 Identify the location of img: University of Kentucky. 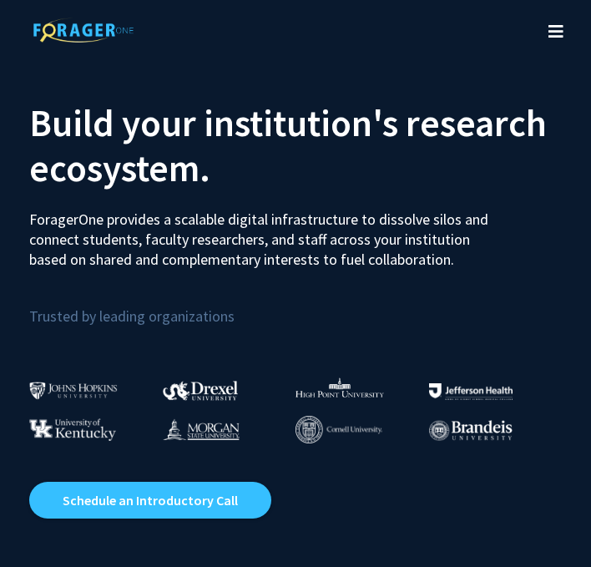
(73, 429).